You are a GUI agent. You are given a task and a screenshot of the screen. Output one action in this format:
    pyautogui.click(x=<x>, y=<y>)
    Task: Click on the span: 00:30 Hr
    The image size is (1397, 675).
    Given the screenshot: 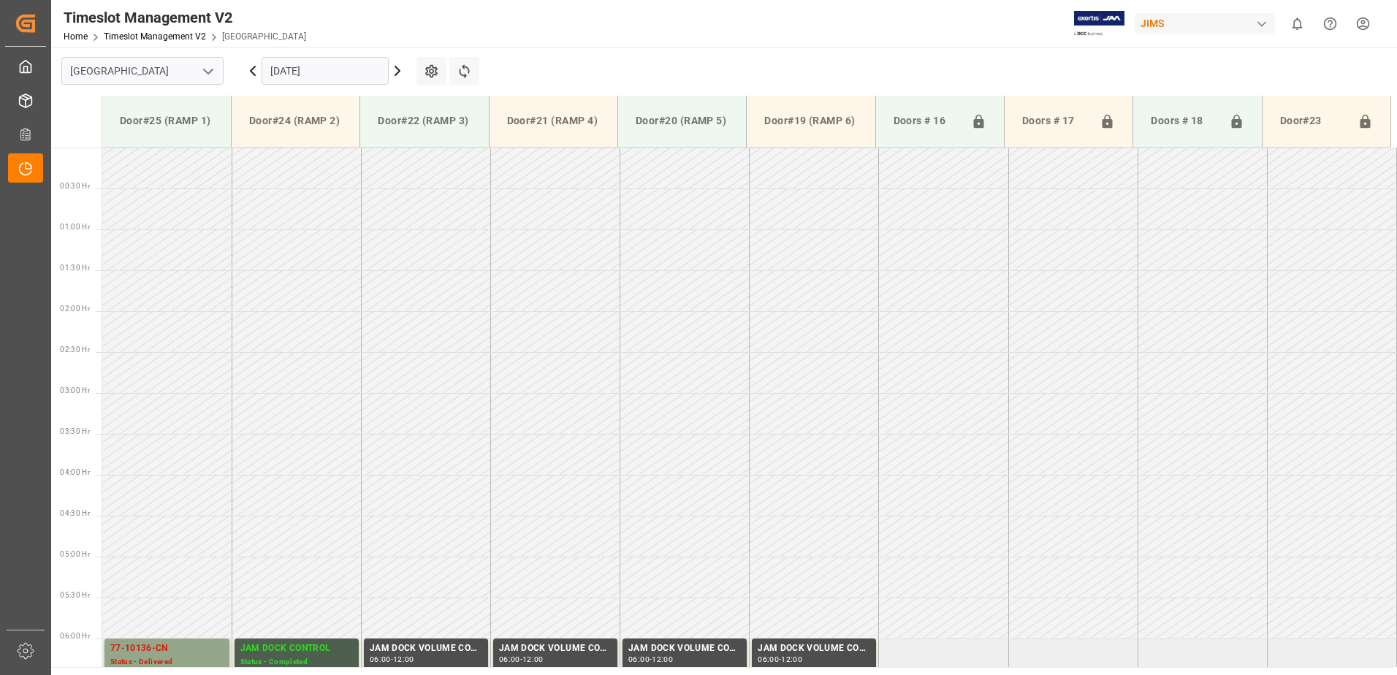 What is the action you would take?
    pyautogui.click(x=75, y=186)
    